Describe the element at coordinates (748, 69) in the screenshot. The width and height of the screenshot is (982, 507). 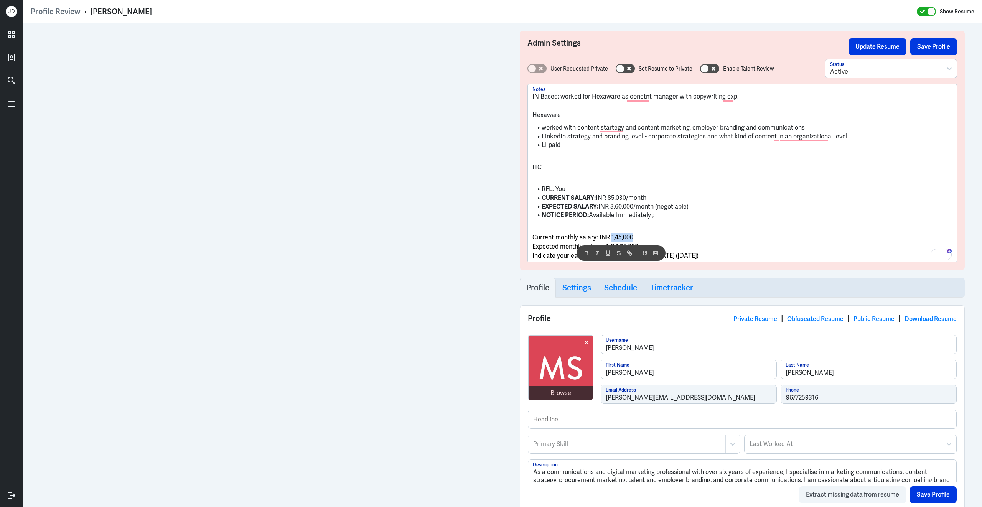
I see `label: Enable Talent Review` at that location.